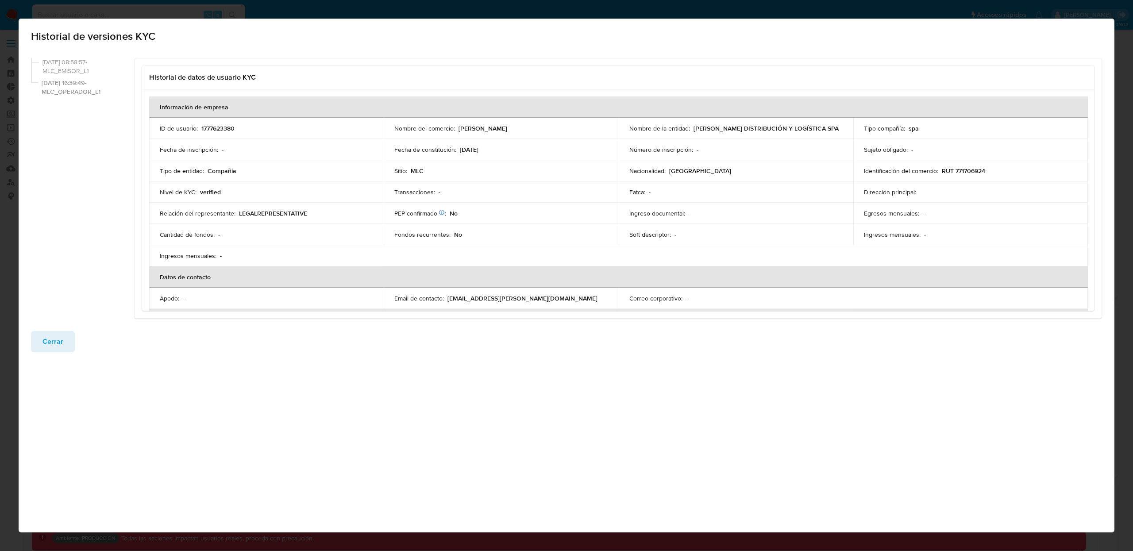 The height and width of the screenshot is (551, 1133). I want to click on p: 1777623380, so click(218, 128).